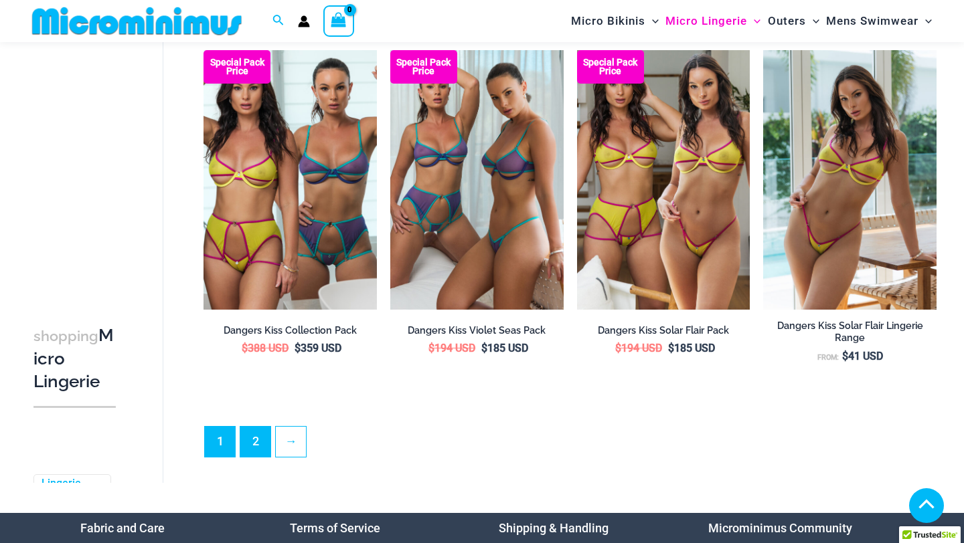 The width and height of the screenshot is (964, 543). Describe the element at coordinates (278, 21) in the screenshot. I see `a: Search icon link` at that location.